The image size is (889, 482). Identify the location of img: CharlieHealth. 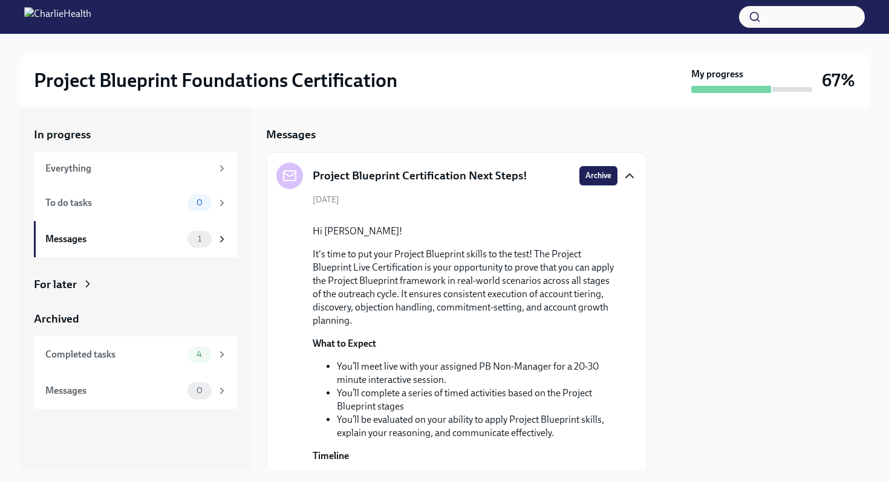
(57, 17).